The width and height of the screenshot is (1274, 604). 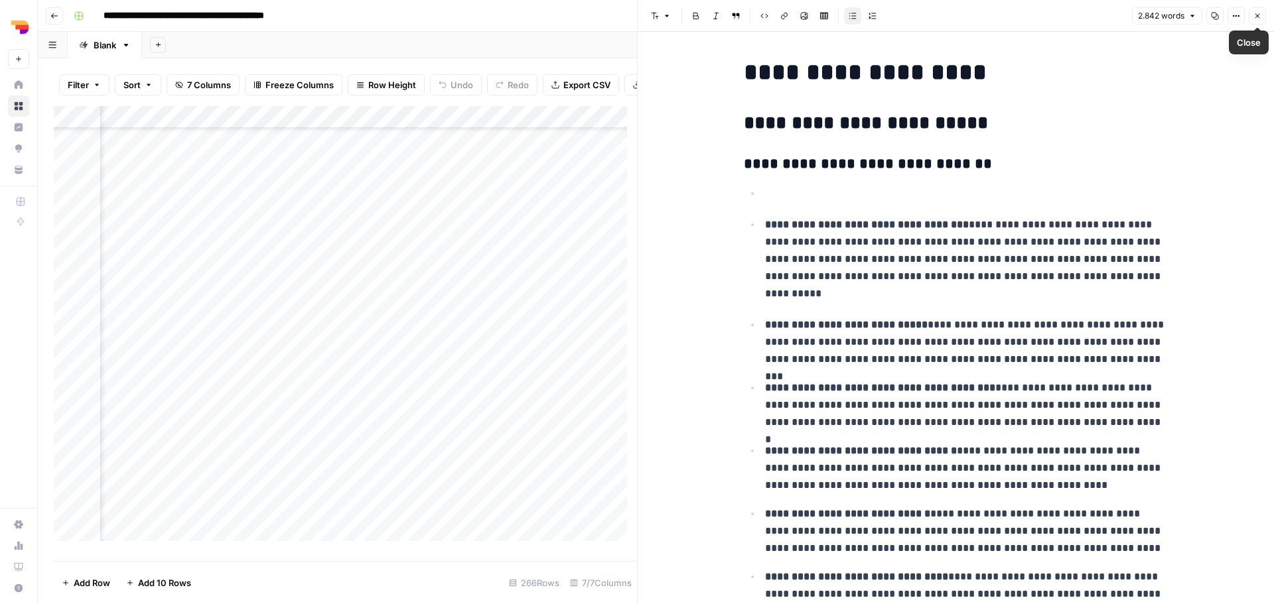 What do you see at coordinates (86, 583) in the screenshot?
I see `button: Add Row` at bounding box center [86, 583].